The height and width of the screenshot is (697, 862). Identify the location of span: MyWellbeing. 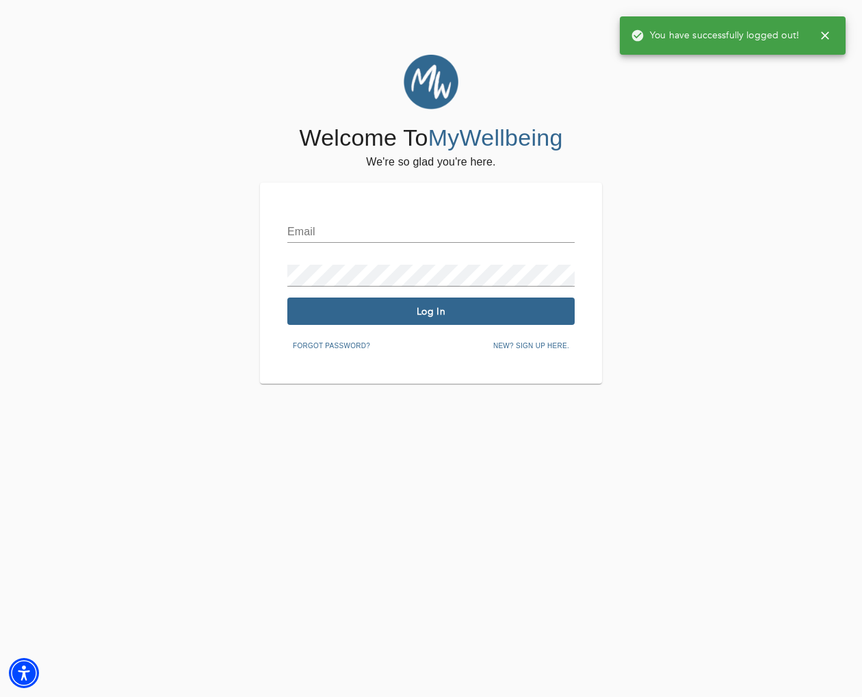
(495, 137).